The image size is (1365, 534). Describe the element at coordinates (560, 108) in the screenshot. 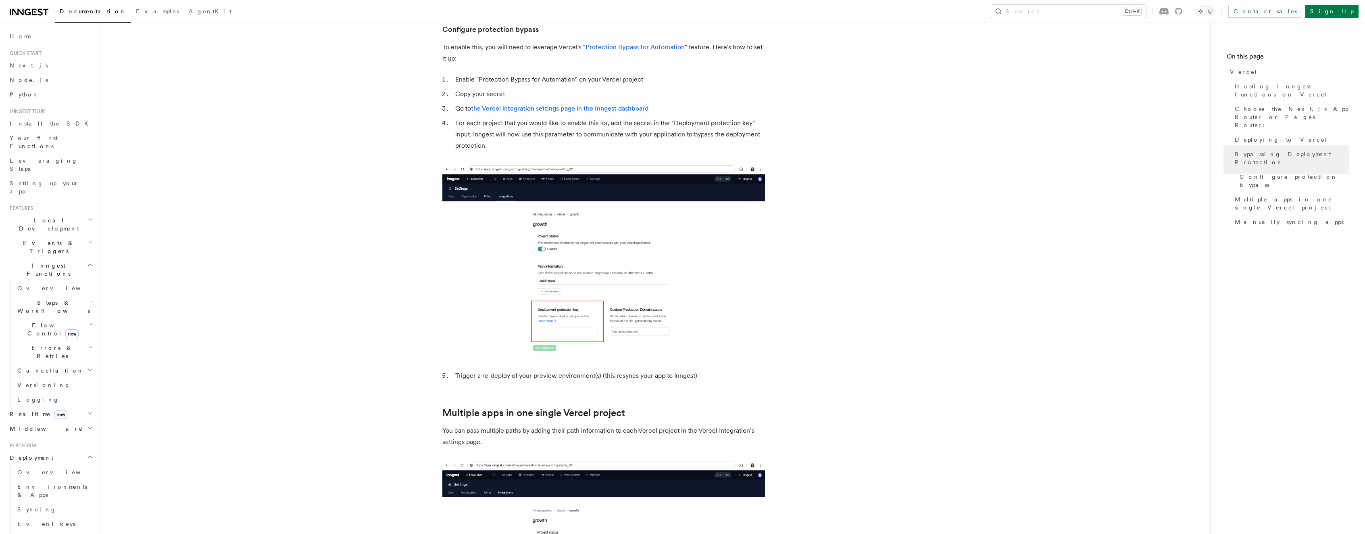

I see `a: the Vercel integration settings page in the Inngest dashboard` at that location.